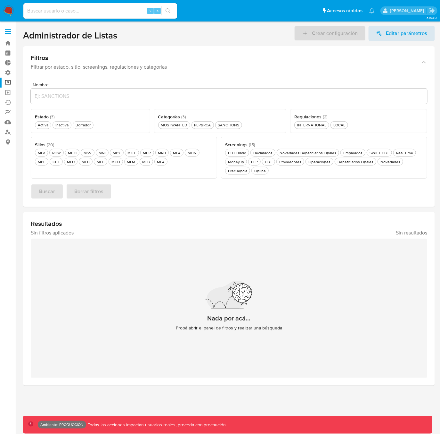 The height and width of the screenshot is (434, 440). Describe the element at coordinates (372, 11) in the screenshot. I see `a: Notificaciones` at that location.